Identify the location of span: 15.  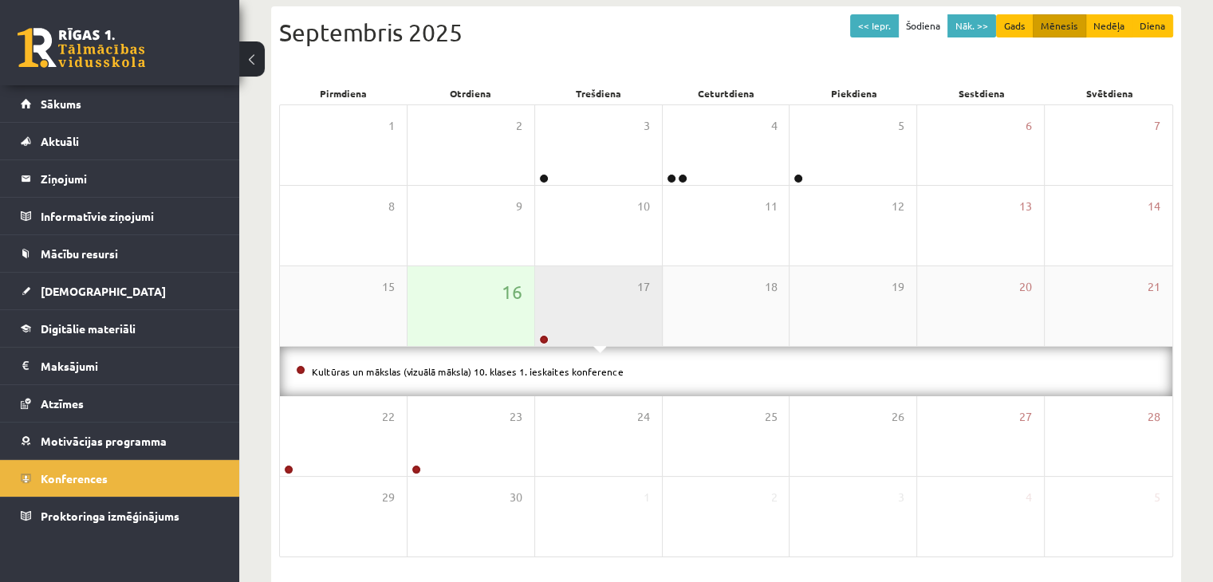
(388, 287).